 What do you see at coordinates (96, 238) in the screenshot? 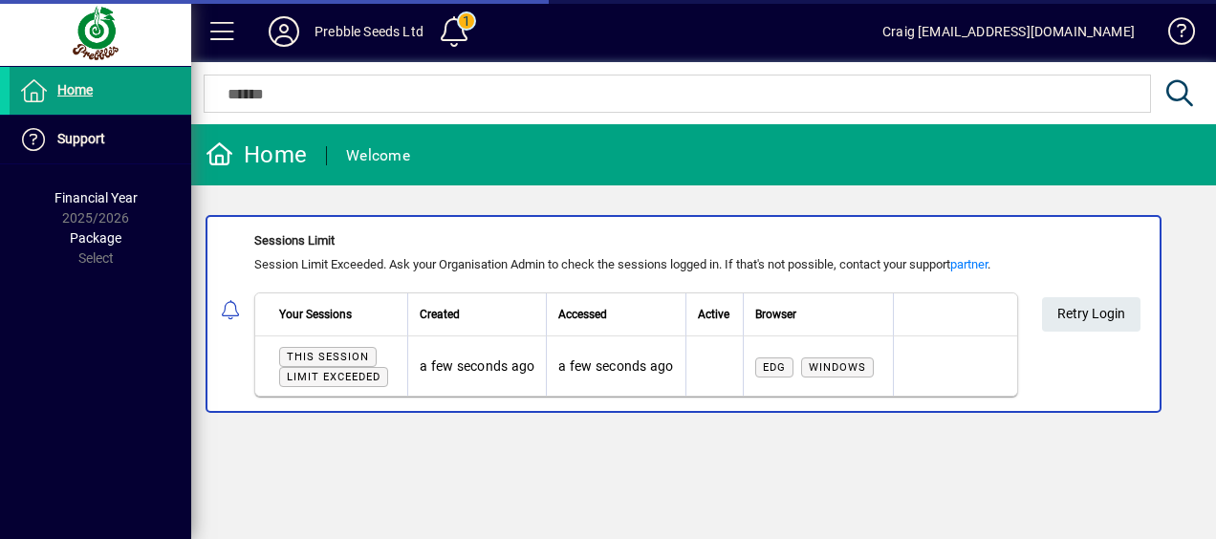
I see `span: Package` at bounding box center [96, 238].